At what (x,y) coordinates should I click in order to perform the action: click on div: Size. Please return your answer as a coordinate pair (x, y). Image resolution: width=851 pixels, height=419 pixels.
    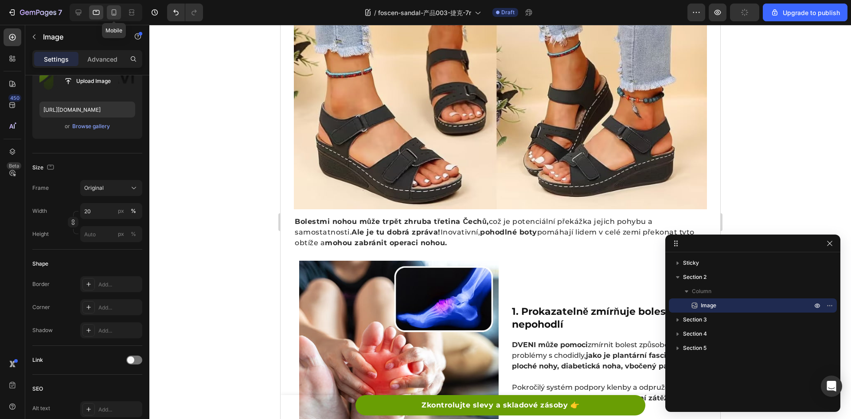
    Looking at the image, I should click on (44, 168).